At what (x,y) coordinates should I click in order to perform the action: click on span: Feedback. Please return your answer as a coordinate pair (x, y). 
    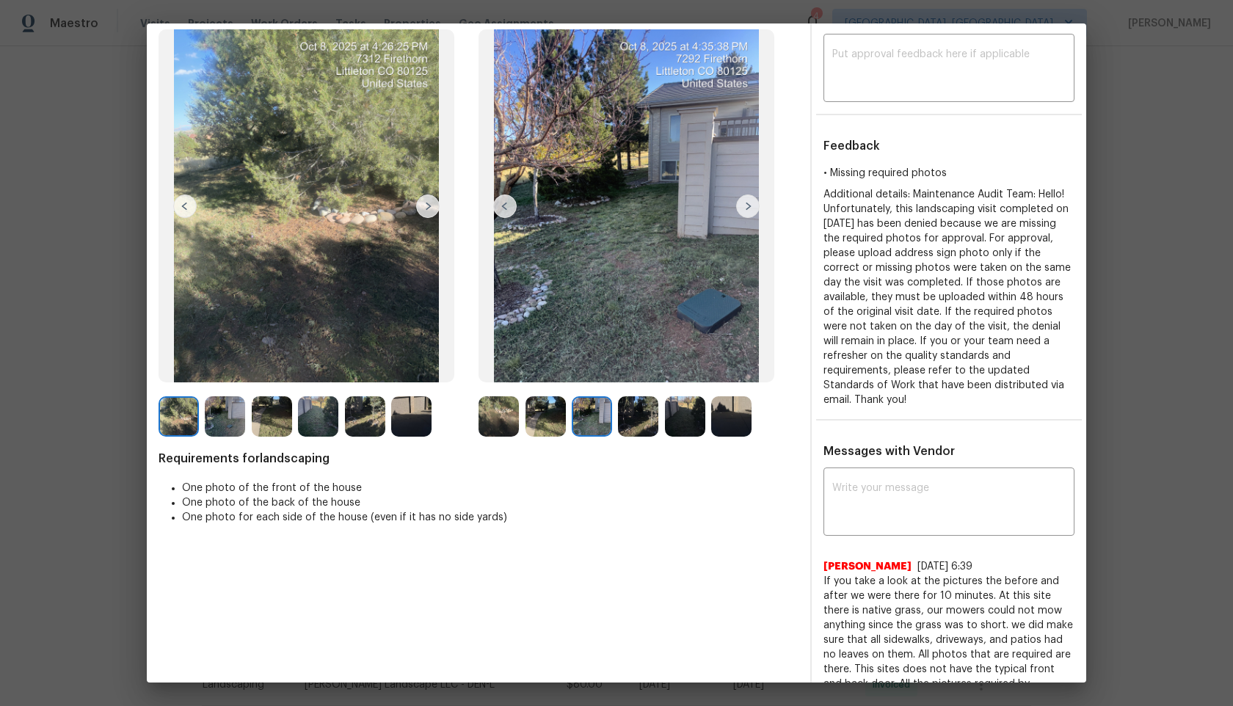
    Looking at the image, I should click on (851, 146).